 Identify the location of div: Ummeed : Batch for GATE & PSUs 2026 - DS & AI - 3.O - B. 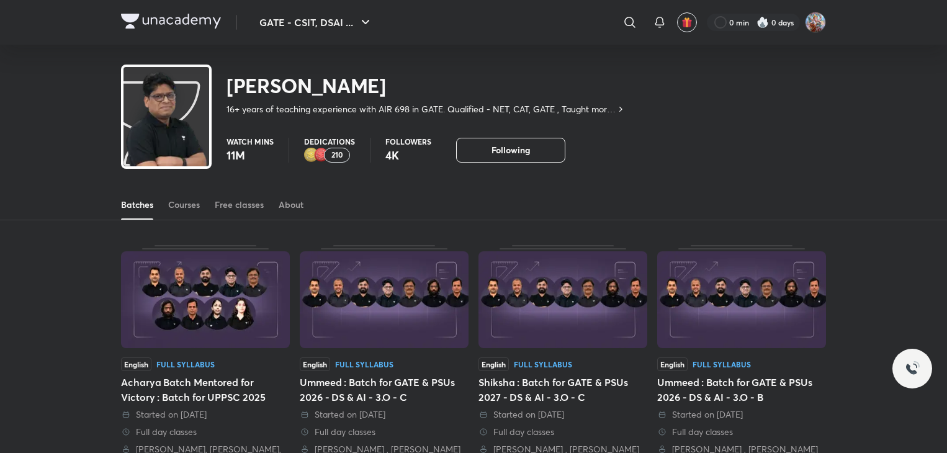
(742, 390).